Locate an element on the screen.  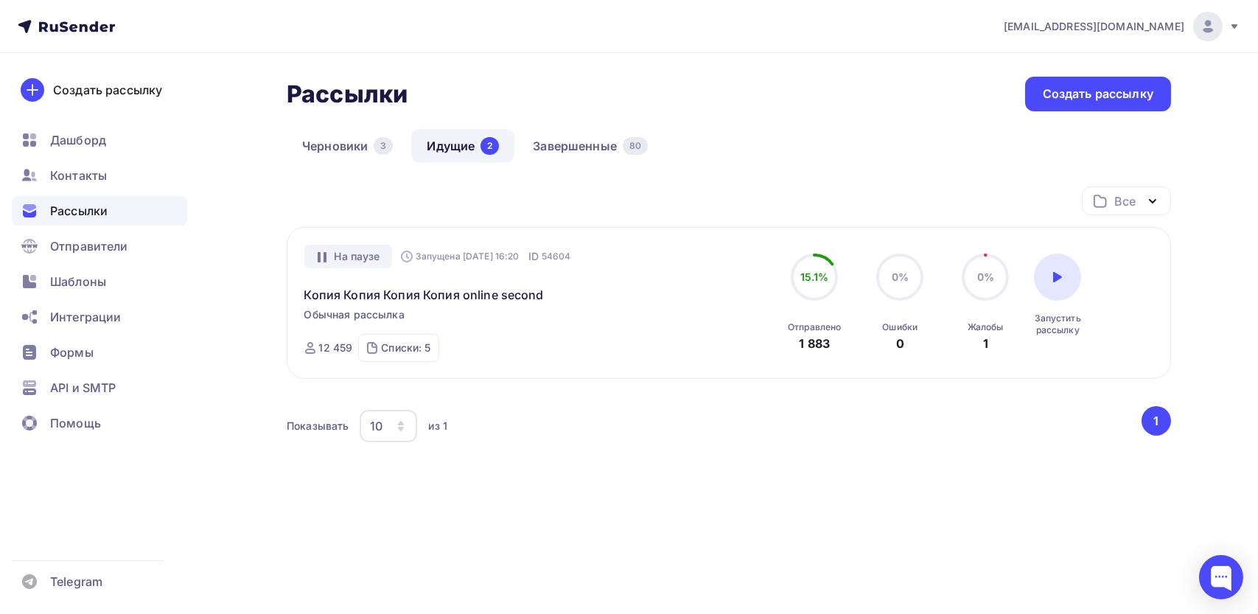
a: Формы is located at coordinates (99, 352).